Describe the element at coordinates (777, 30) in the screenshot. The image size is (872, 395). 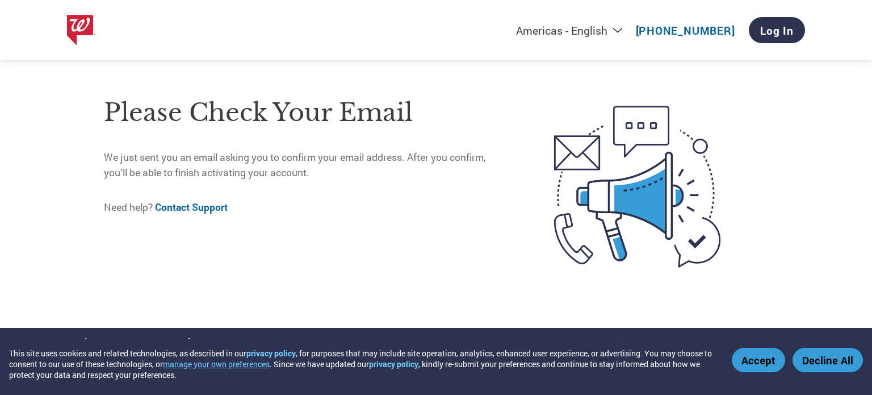
I see `a: Log In` at that location.